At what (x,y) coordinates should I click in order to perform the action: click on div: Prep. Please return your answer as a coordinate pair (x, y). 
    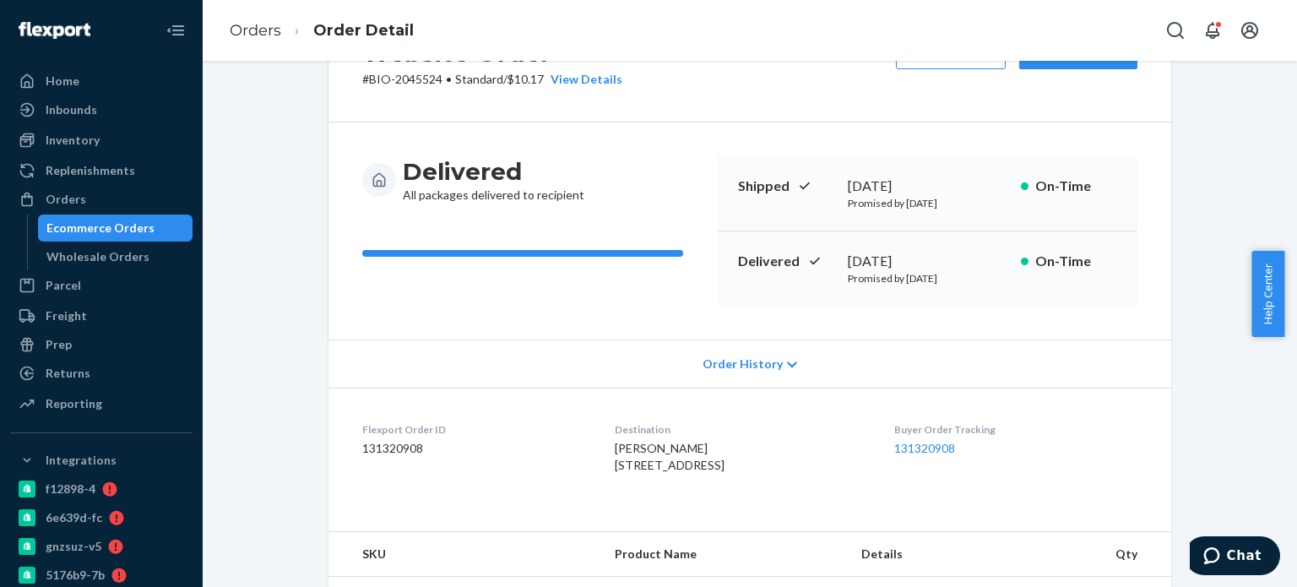
    Looking at the image, I should click on (58, 345).